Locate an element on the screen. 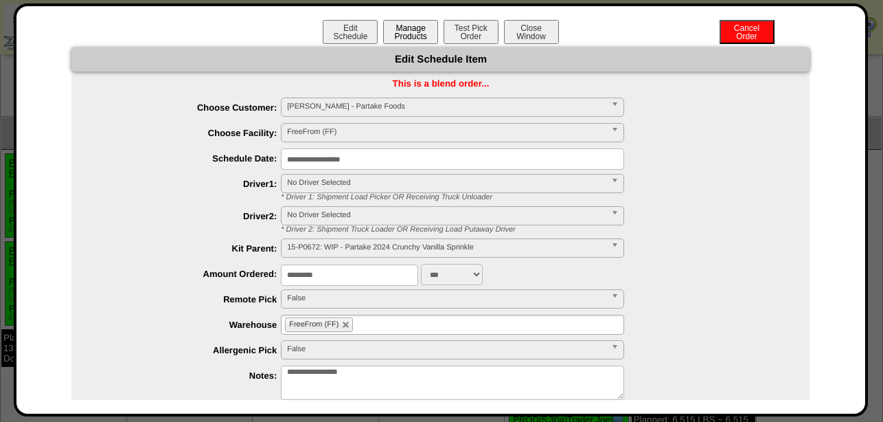  button: Test PickOrder is located at coordinates (471, 32).